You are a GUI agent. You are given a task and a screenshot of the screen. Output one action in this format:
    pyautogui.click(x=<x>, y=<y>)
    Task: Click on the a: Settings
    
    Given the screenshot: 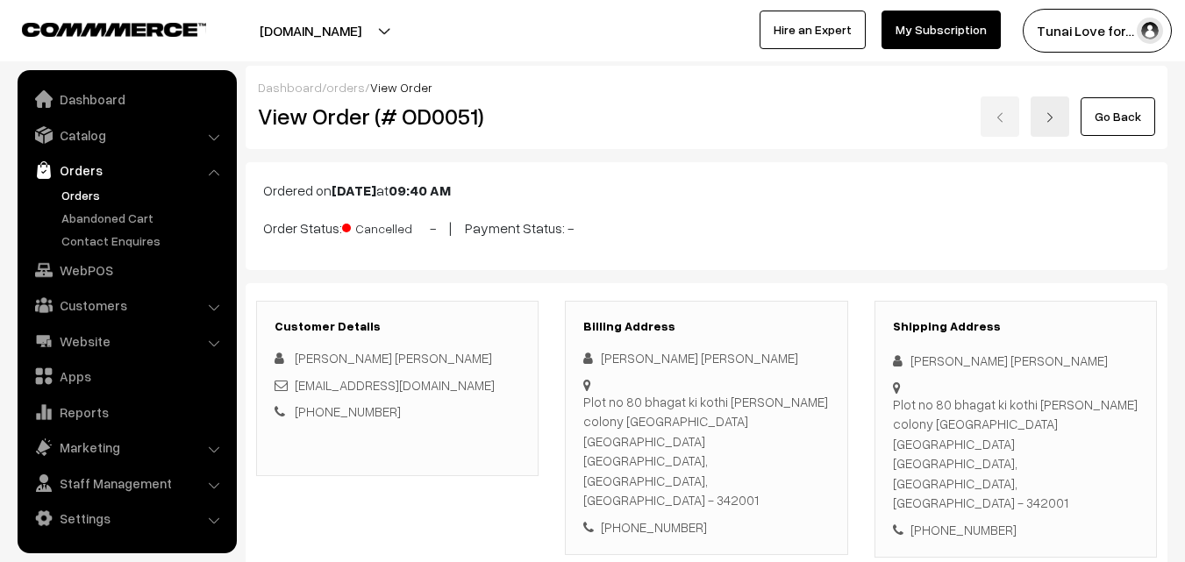 What is the action you would take?
    pyautogui.click(x=126, y=518)
    